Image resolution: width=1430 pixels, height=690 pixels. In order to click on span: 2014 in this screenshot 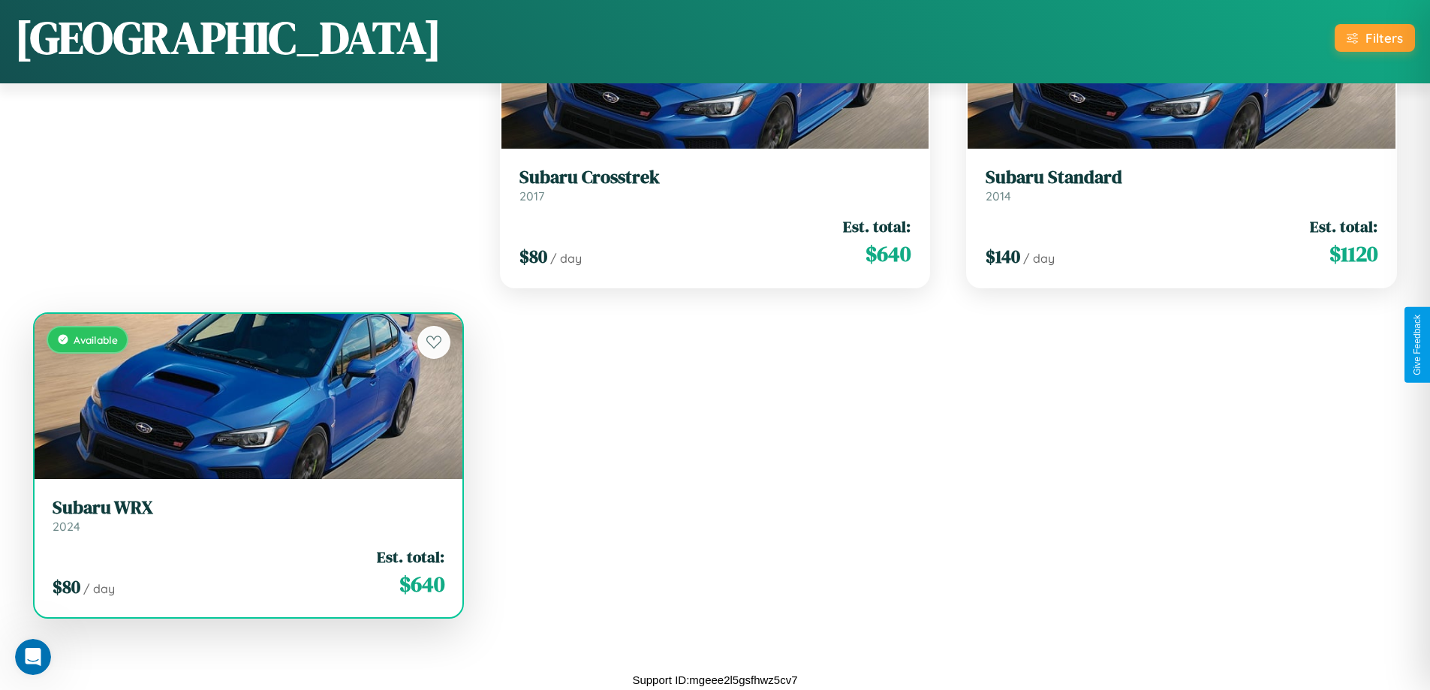, I will do `click(999, 196)`.